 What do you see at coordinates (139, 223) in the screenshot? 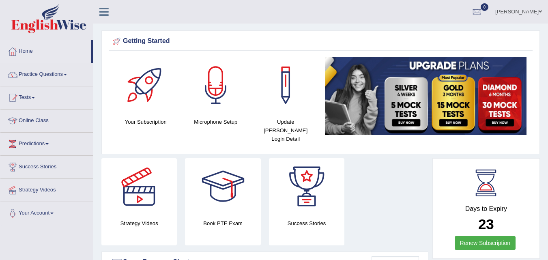
I see `h4: Strategy Videos` at bounding box center [139, 223].